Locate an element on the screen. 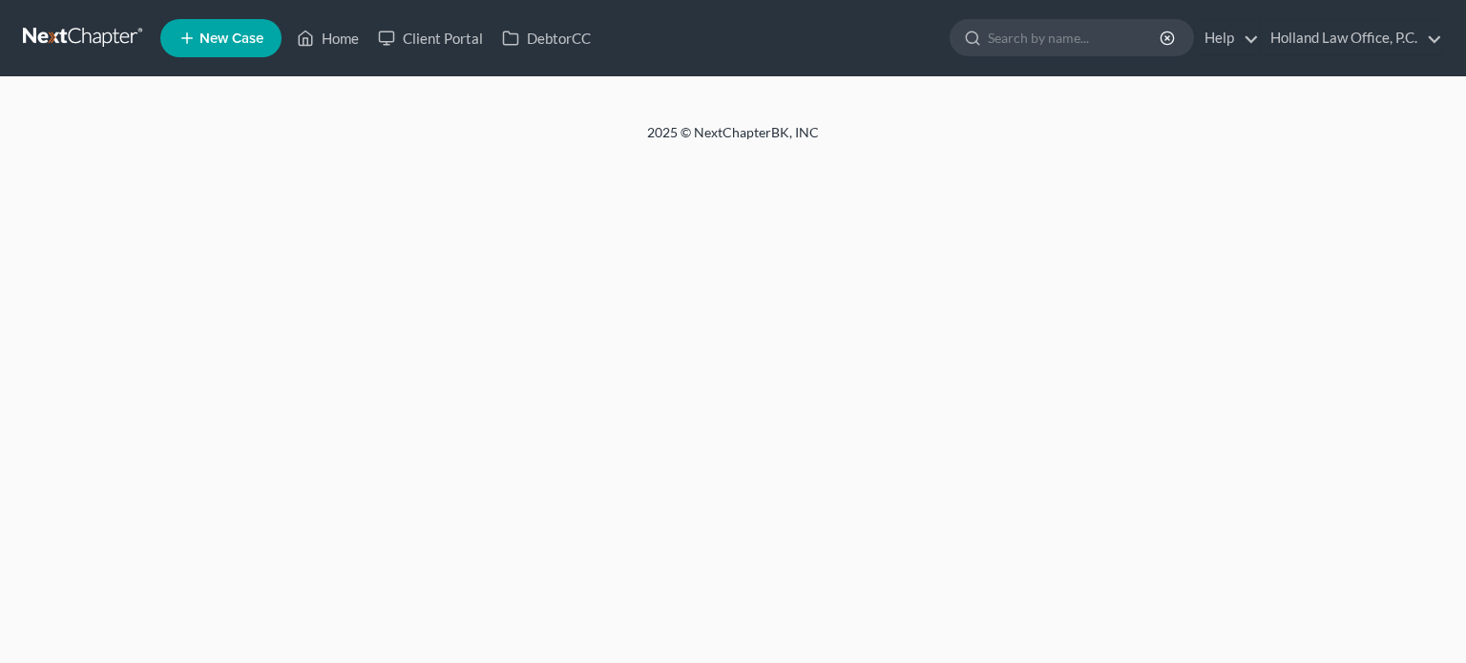 The width and height of the screenshot is (1466, 663). a: Help is located at coordinates (1227, 38).